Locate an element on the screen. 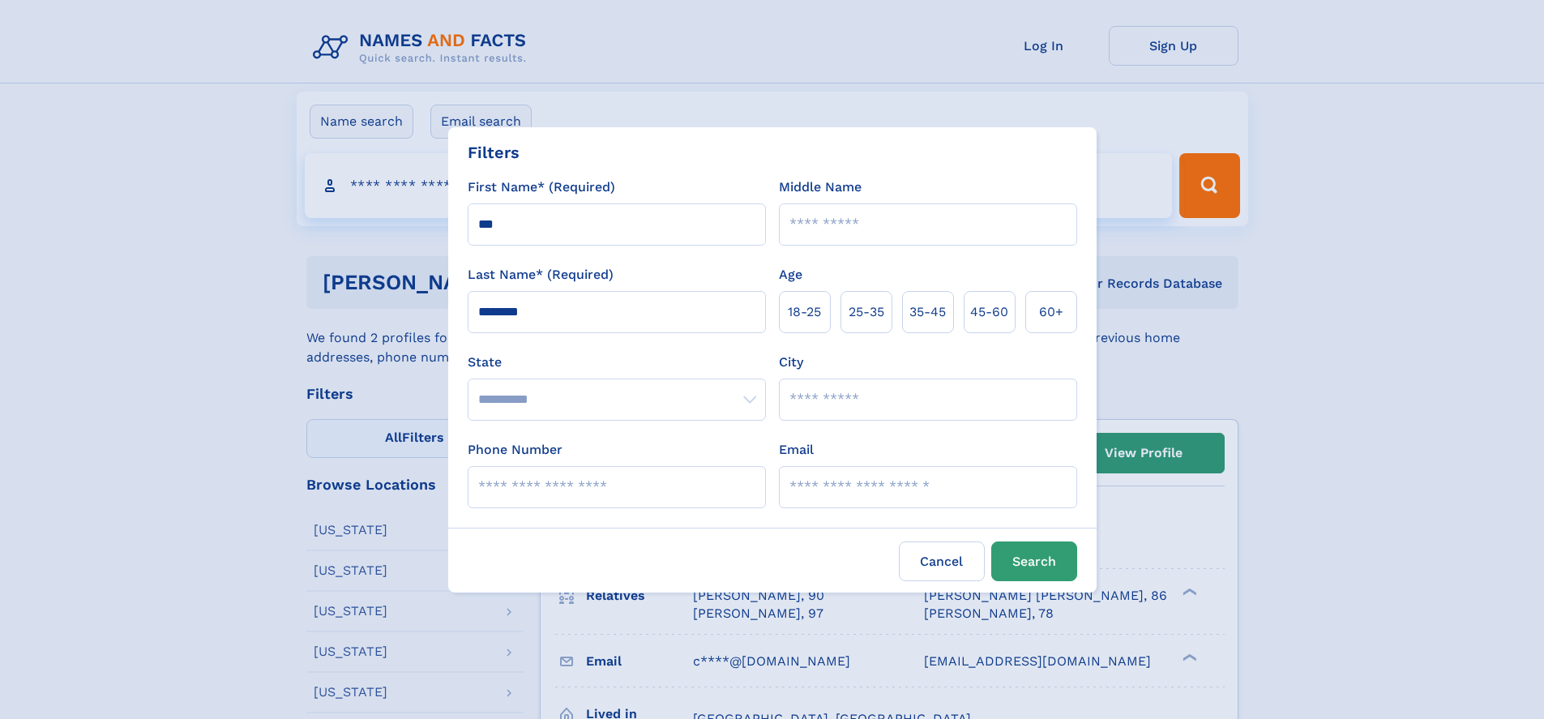 Image resolution: width=1544 pixels, height=719 pixels. span: 18‑25 is located at coordinates (804, 312).